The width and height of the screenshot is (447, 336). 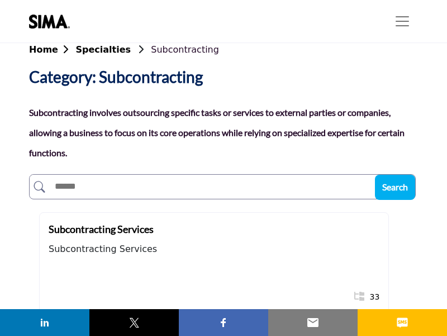 I want to click on i: Show All 33 Sub-Categories, so click(x=360, y=296).